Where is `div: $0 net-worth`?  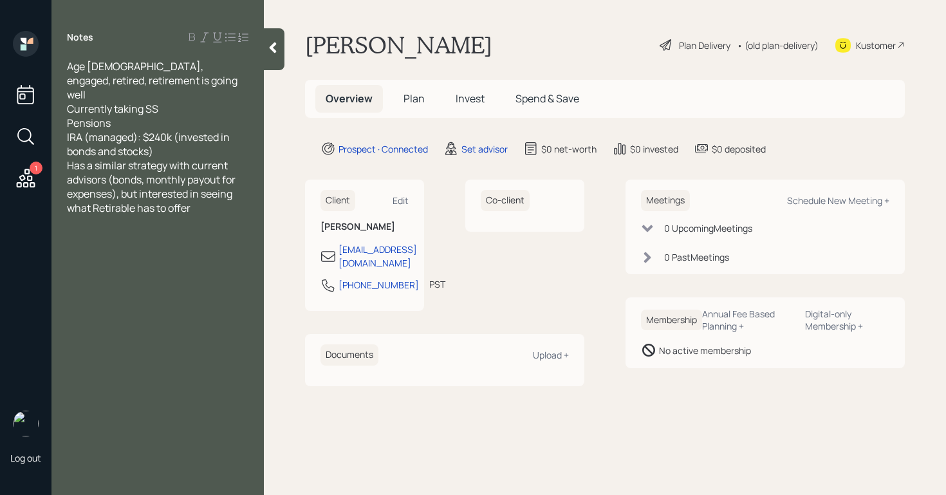
div: $0 net-worth is located at coordinates (569, 149).